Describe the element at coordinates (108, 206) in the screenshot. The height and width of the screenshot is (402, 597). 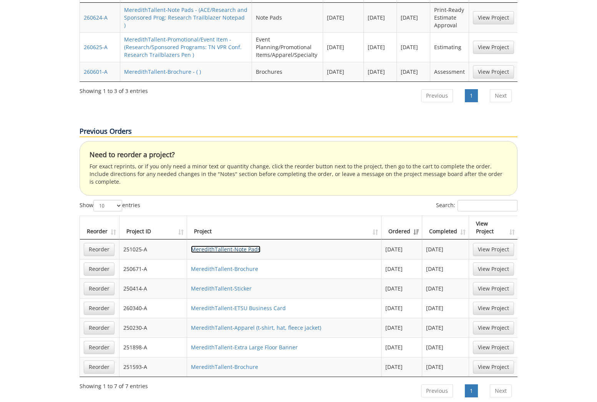
I see `select: Showentries` at that location.